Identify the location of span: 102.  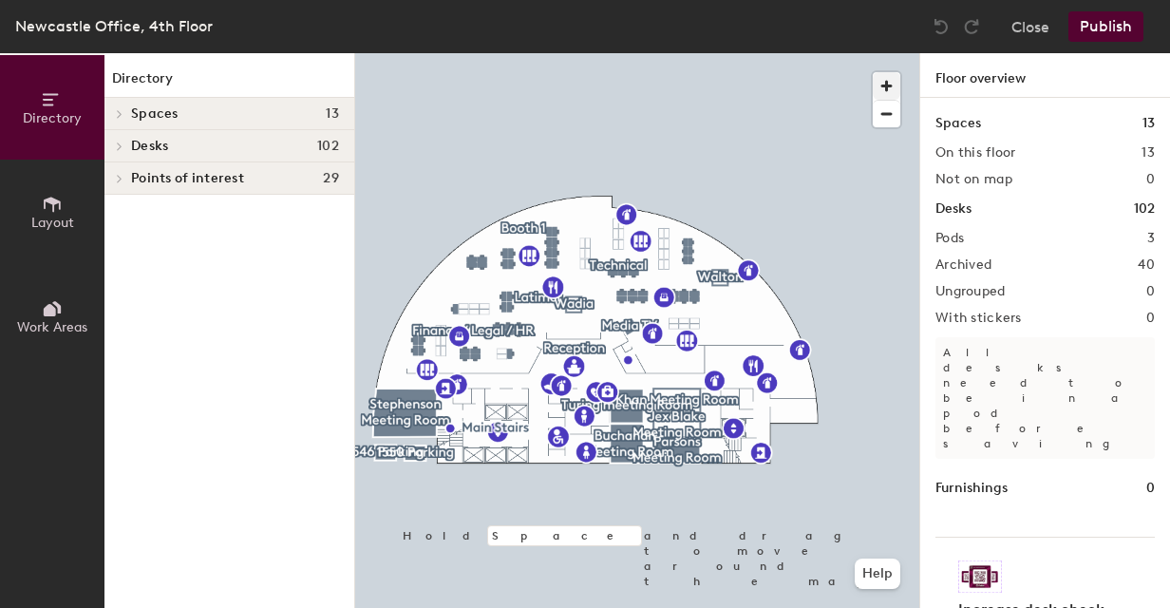
(328, 146).